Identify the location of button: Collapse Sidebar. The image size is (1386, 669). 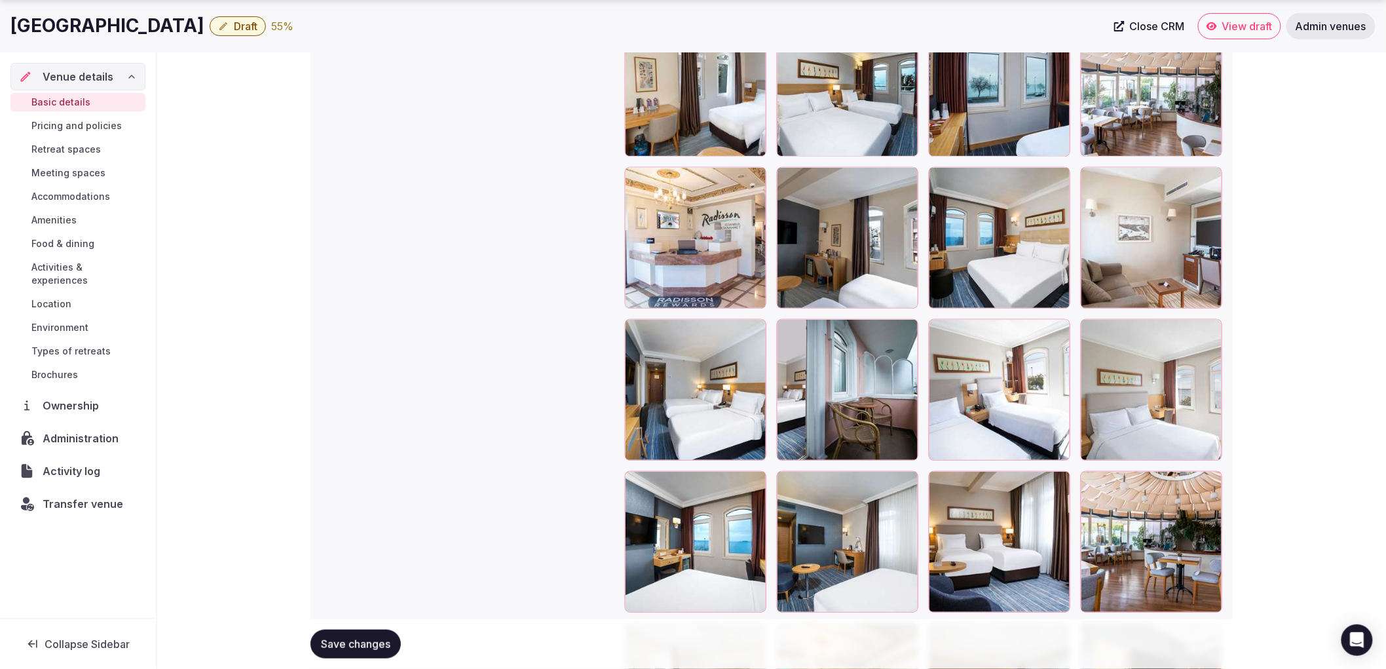
(78, 644).